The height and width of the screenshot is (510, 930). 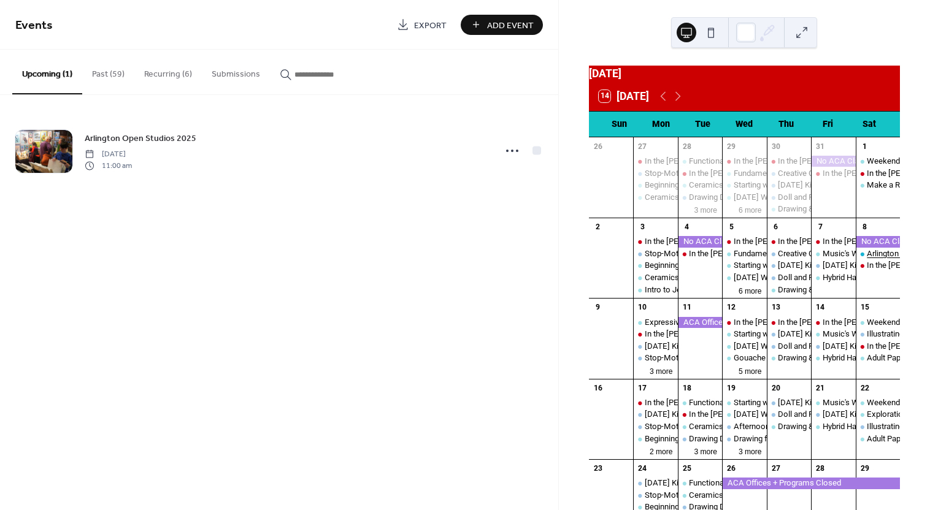 What do you see at coordinates (820, 227) in the screenshot?
I see `div: 7` at bounding box center [820, 227].